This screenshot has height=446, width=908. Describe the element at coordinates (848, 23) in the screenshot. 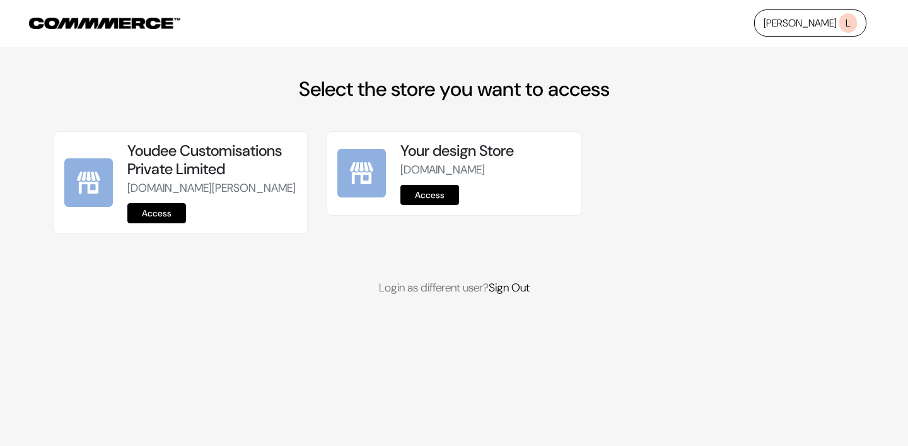

I see `span: L` at that location.